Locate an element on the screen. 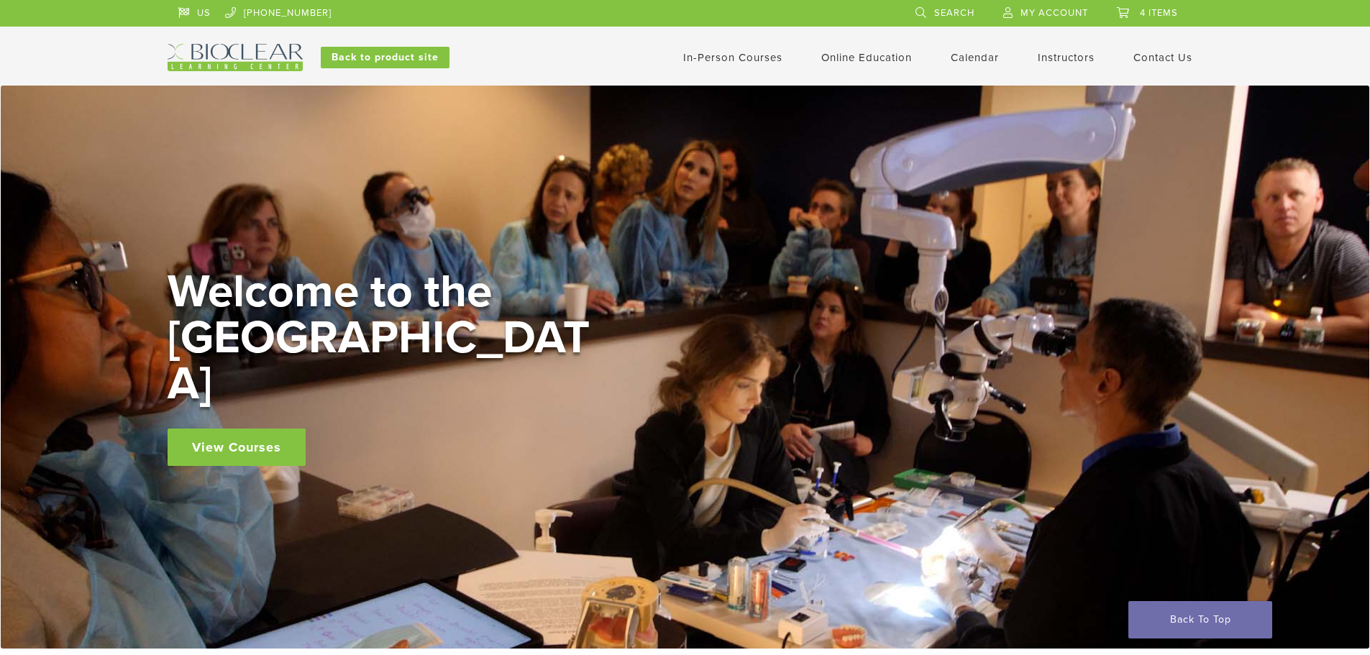  a: Instructors is located at coordinates (1066, 58).